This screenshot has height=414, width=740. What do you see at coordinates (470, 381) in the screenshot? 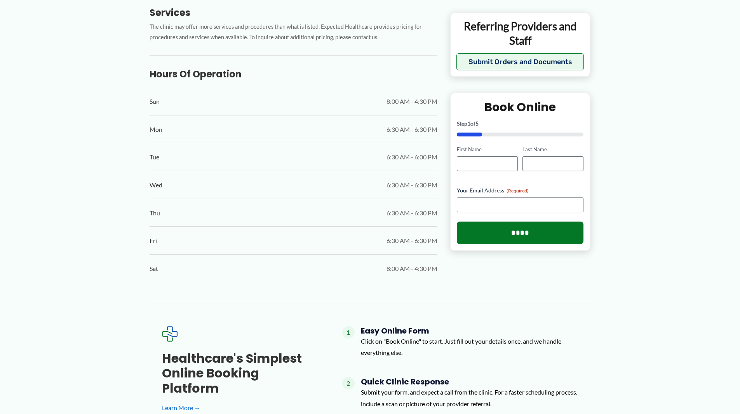
I see `h4: Quick Clinic Response` at bounding box center [470, 381].